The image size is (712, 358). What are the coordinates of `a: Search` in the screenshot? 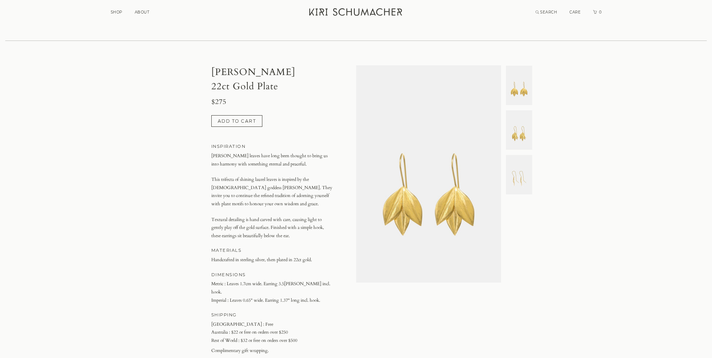 It's located at (546, 12).